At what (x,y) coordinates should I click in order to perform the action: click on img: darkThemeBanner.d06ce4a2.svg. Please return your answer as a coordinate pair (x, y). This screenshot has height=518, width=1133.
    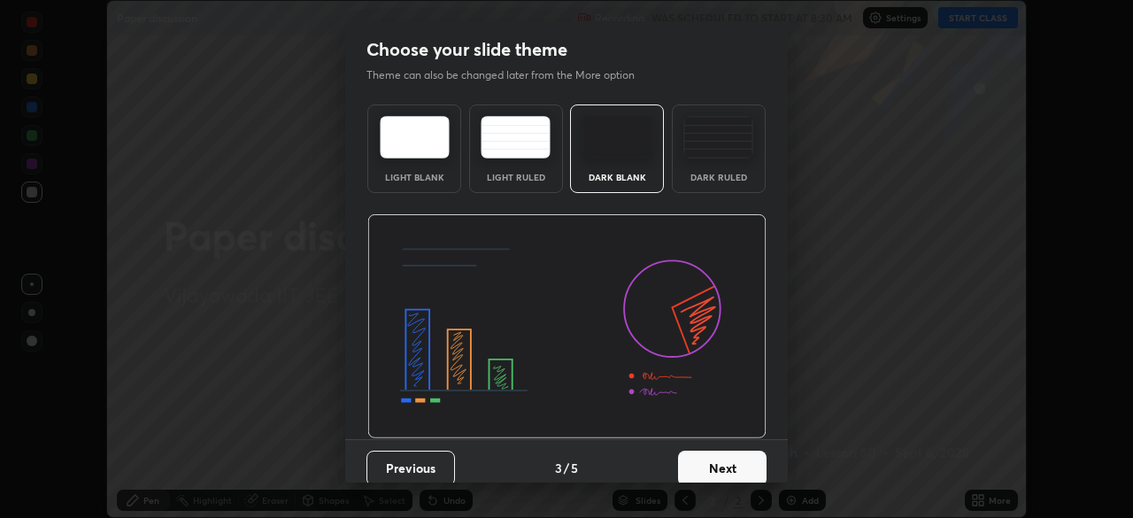
    Looking at the image, I should click on (567, 327).